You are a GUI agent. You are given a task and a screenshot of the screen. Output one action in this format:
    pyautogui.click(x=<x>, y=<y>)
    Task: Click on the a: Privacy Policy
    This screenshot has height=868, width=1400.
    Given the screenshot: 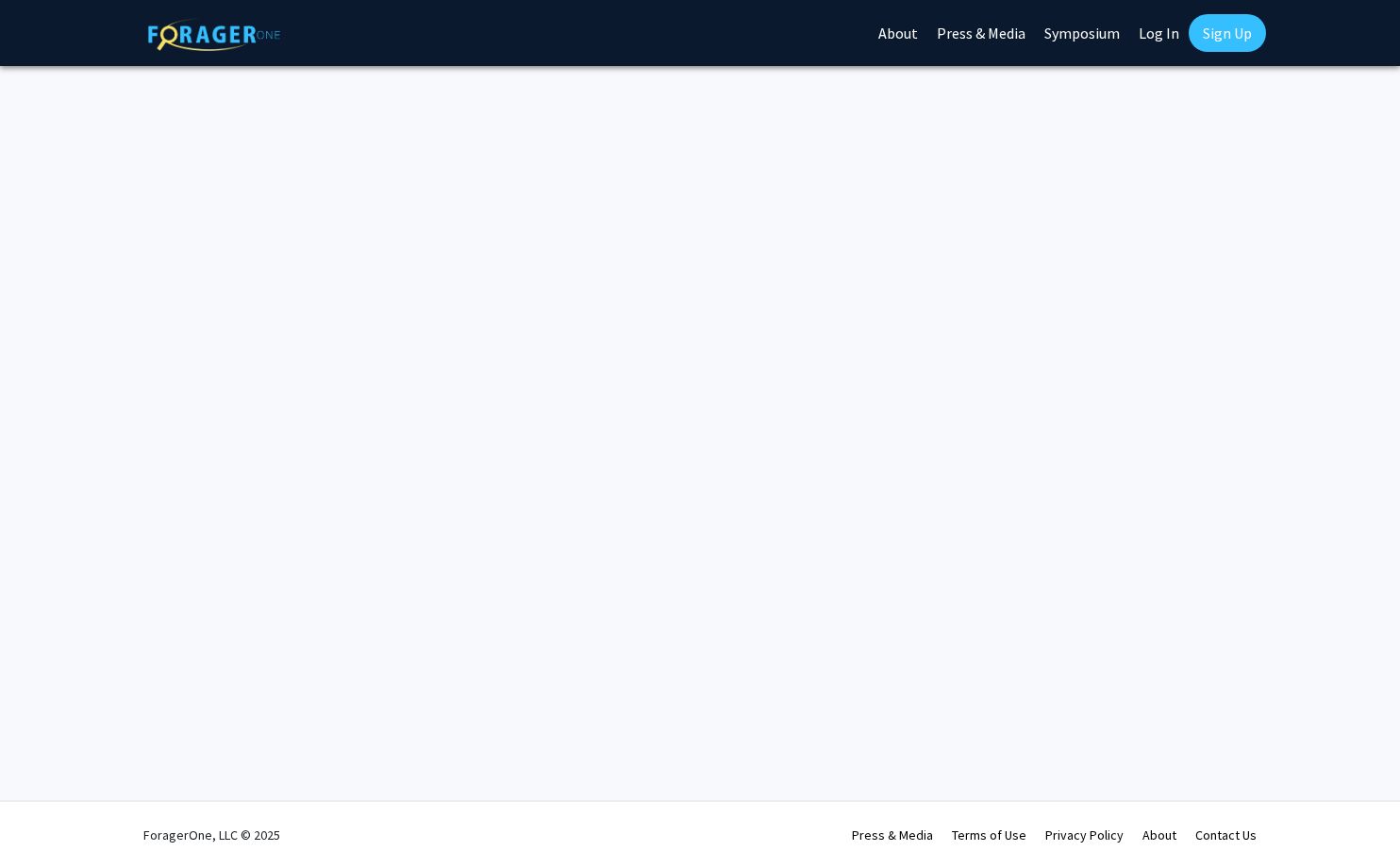 What is the action you would take?
    pyautogui.click(x=1084, y=835)
    